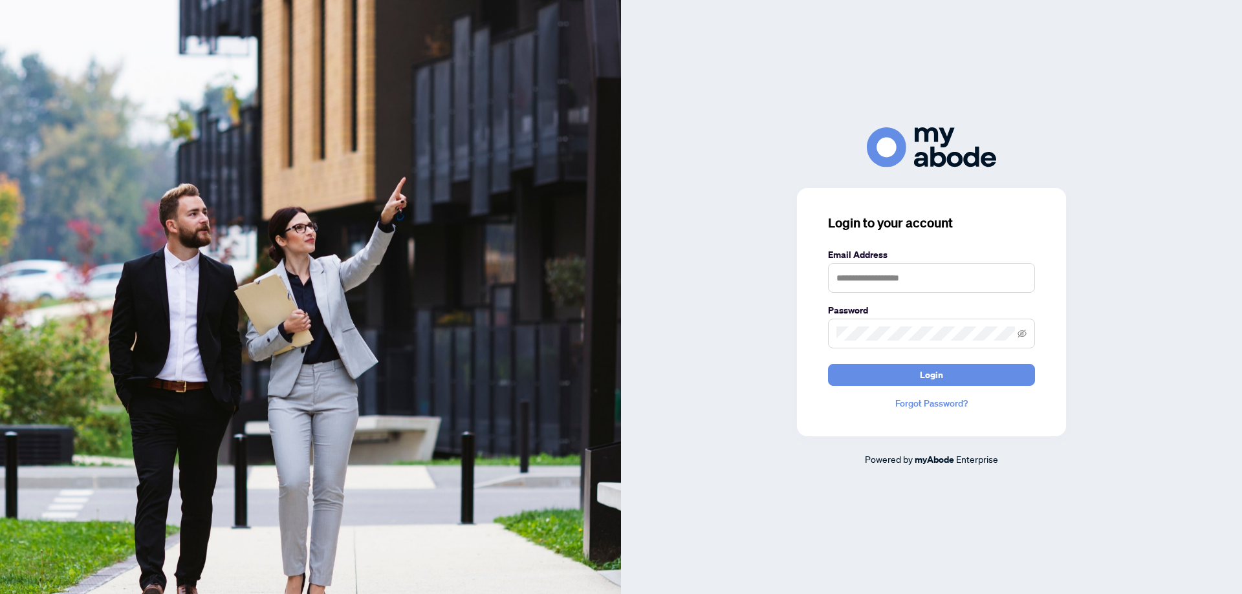 Image resolution: width=1242 pixels, height=594 pixels. Describe the element at coordinates (931, 310) in the screenshot. I see `label: Password` at that location.